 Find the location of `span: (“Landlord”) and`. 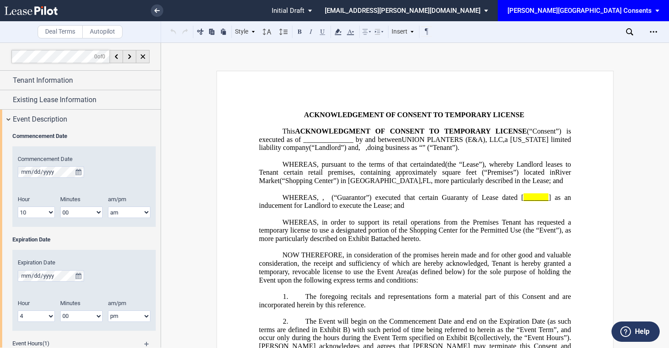

span: (“Landlord”) and is located at coordinates (334, 148).